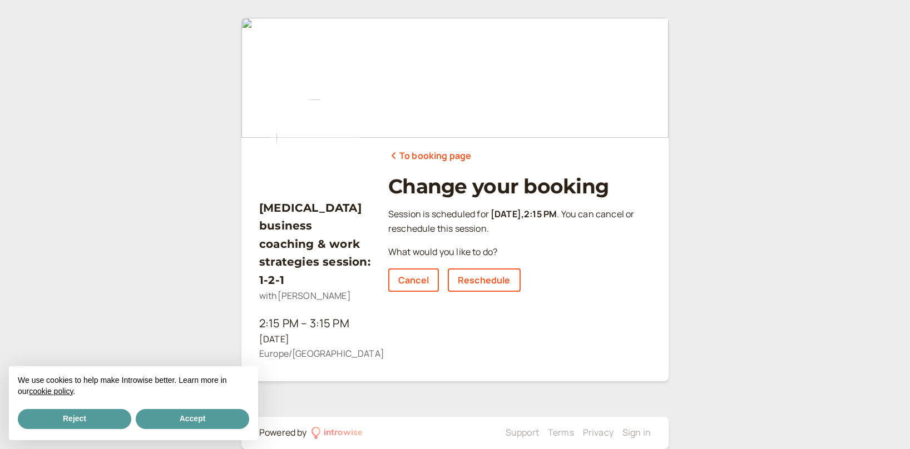 The image size is (910, 449). Describe the element at coordinates (522, 433) in the screenshot. I see `a: Support` at that location.